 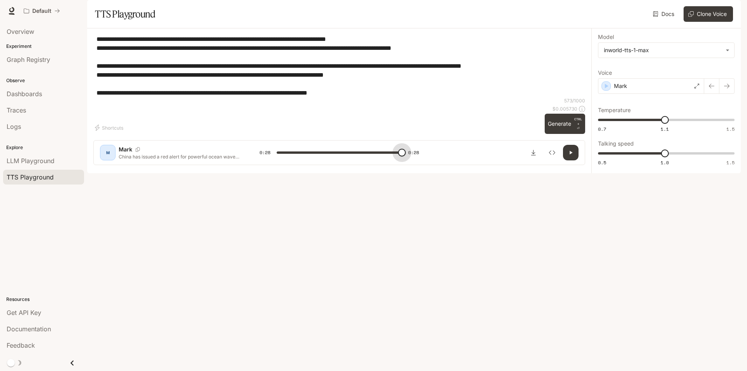 What do you see at coordinates (664, 14) in the screenshot?
I see `a: Docs` at bounding box center [664, 14].